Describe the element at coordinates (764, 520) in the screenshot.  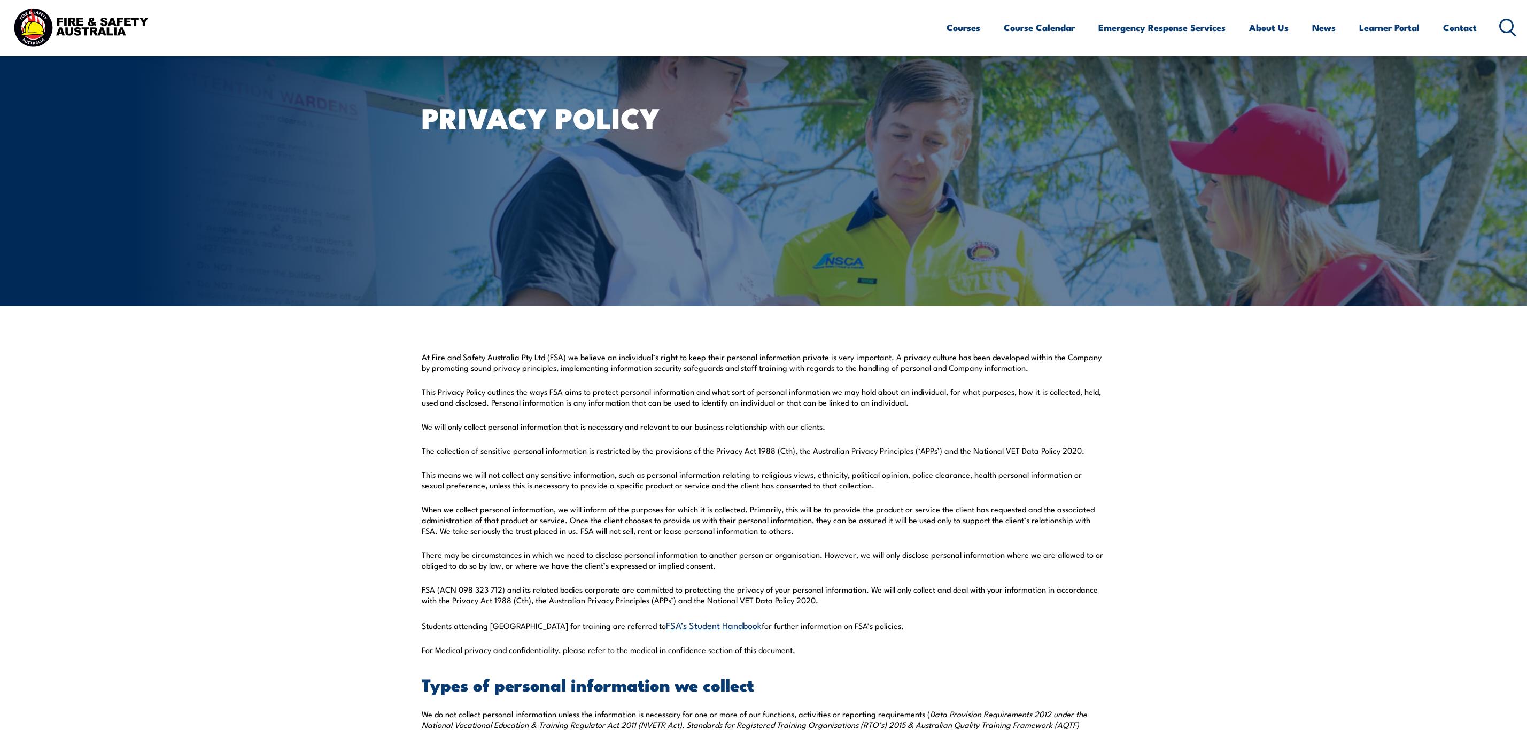
I see `p: When we collect personal information, we will inform of the purposes for which it is collected. P...` at that location.